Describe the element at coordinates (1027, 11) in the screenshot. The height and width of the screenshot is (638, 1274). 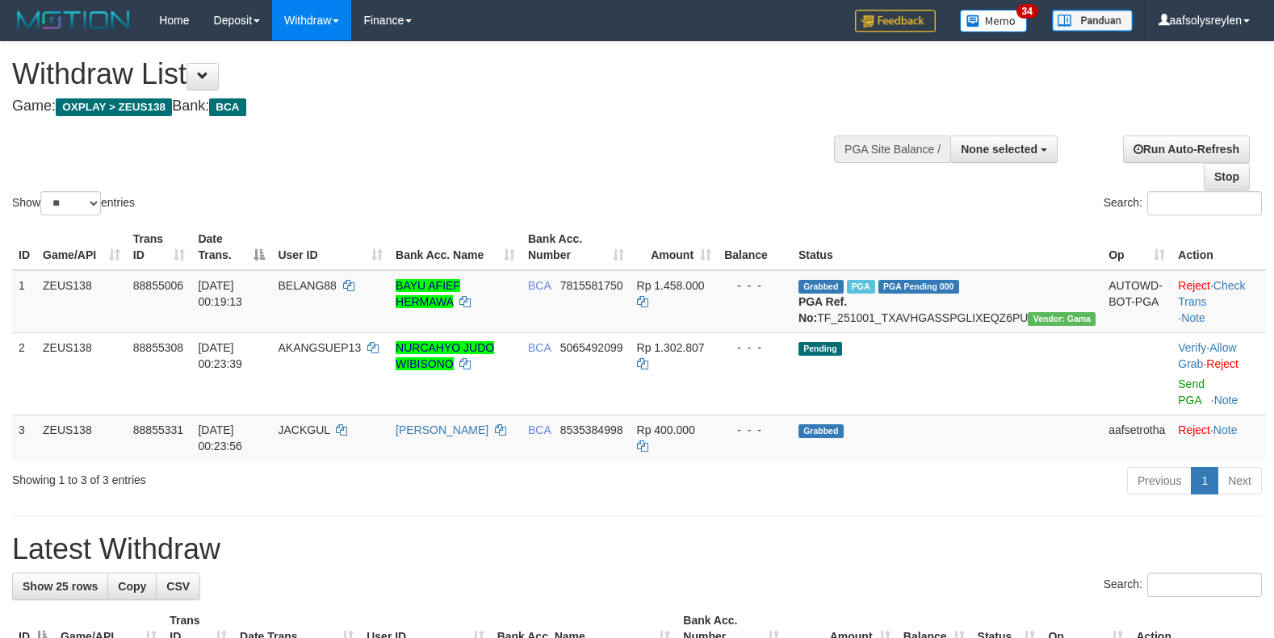
I see `span: 34` at that location.